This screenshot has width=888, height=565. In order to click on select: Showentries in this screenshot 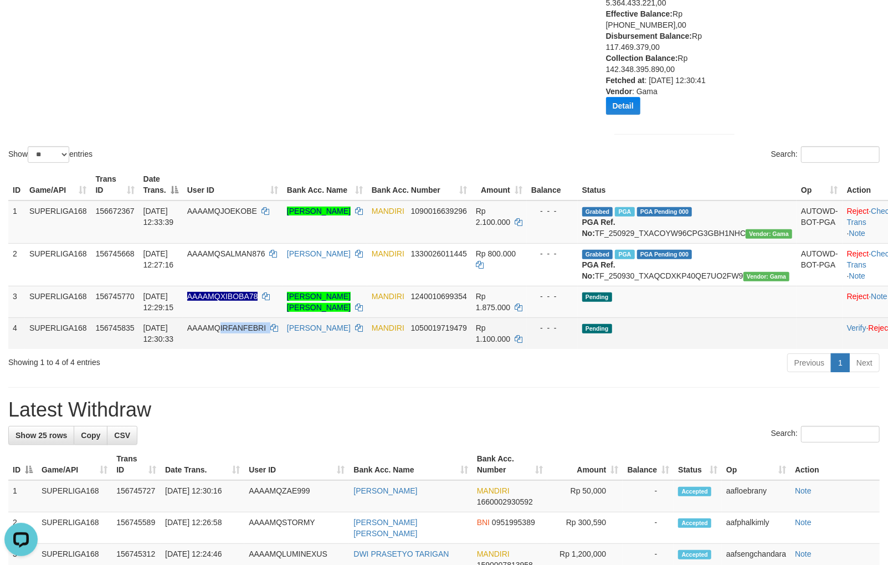, I will do `click(48, 155)`.